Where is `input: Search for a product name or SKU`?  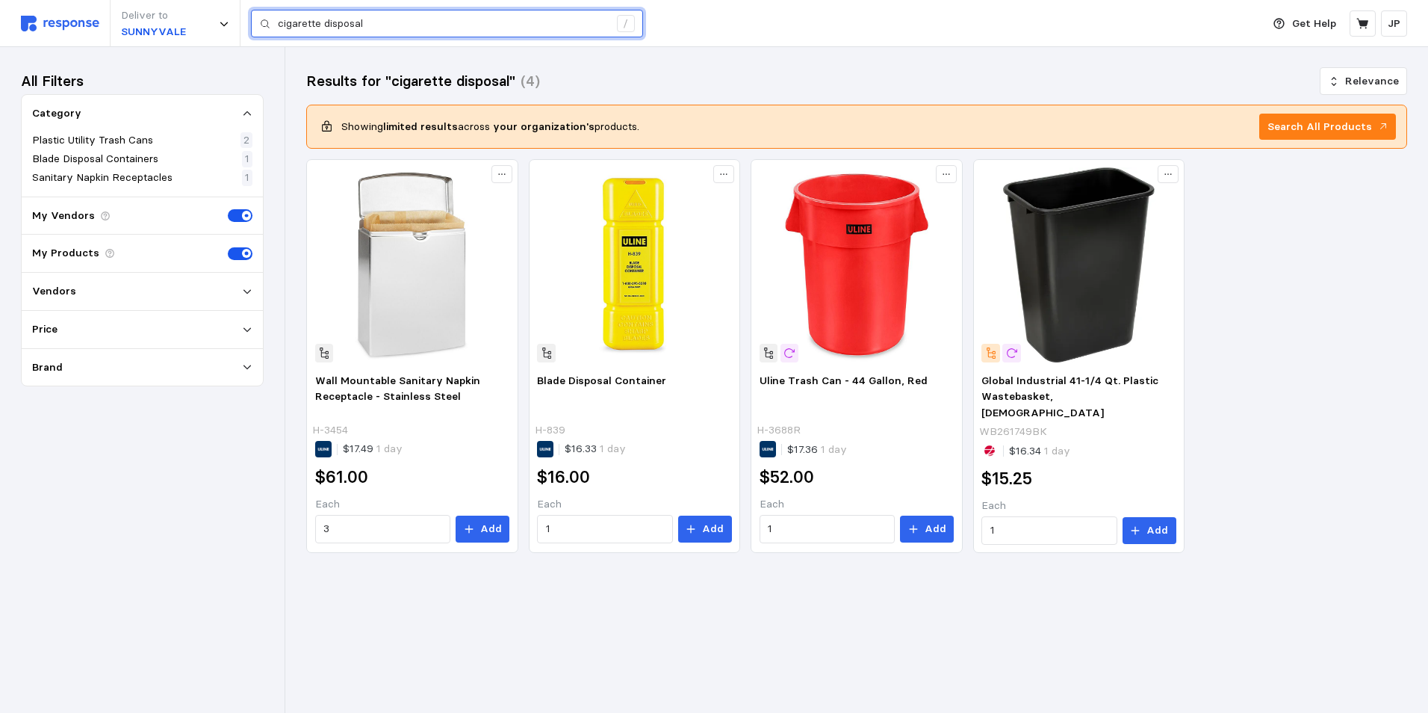 input: Search for a product name or SKU is located at coordinates (443, 24).